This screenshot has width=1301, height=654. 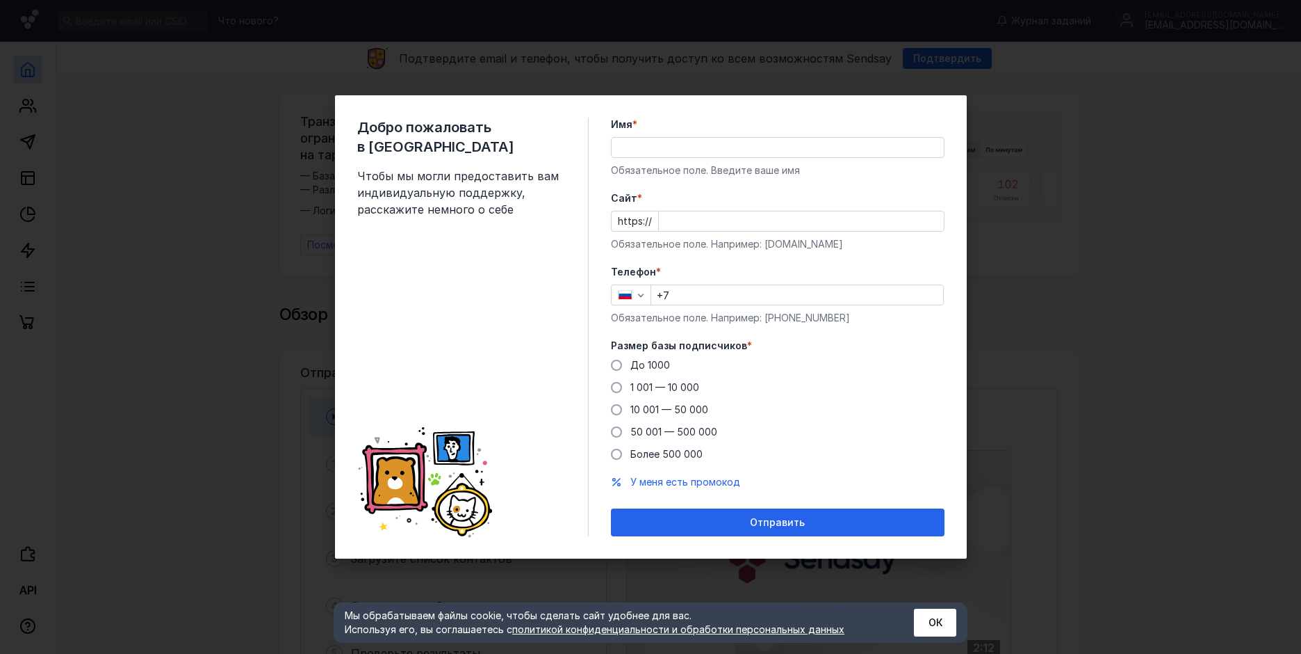 What do you see at coordinates (624, 198) in the screenshot?
I see `span: Cайт` at bounding box center [624, 198].